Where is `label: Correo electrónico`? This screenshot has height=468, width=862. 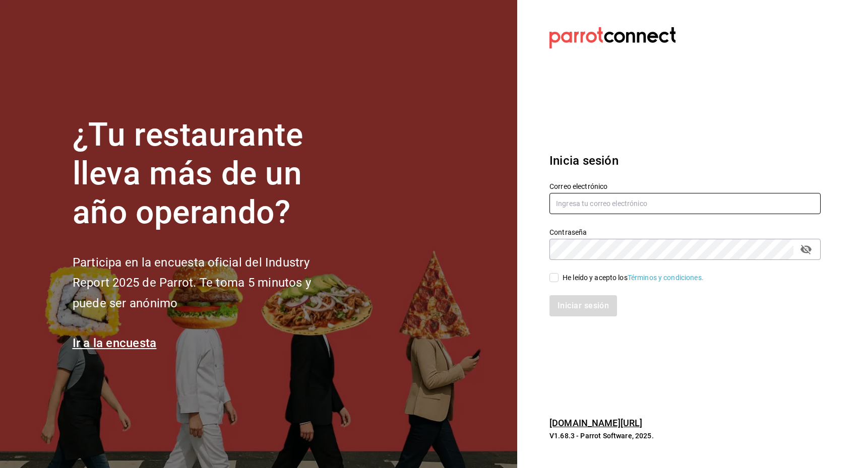 label: Correo electrónico is located at coordinates (685, 186).